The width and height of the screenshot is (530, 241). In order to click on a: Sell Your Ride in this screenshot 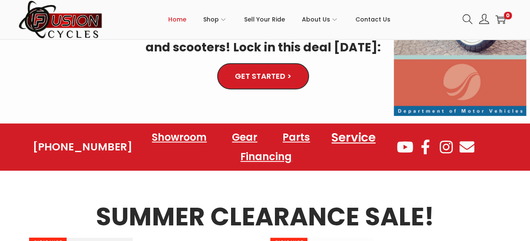, I will do `click(264, 19)`.